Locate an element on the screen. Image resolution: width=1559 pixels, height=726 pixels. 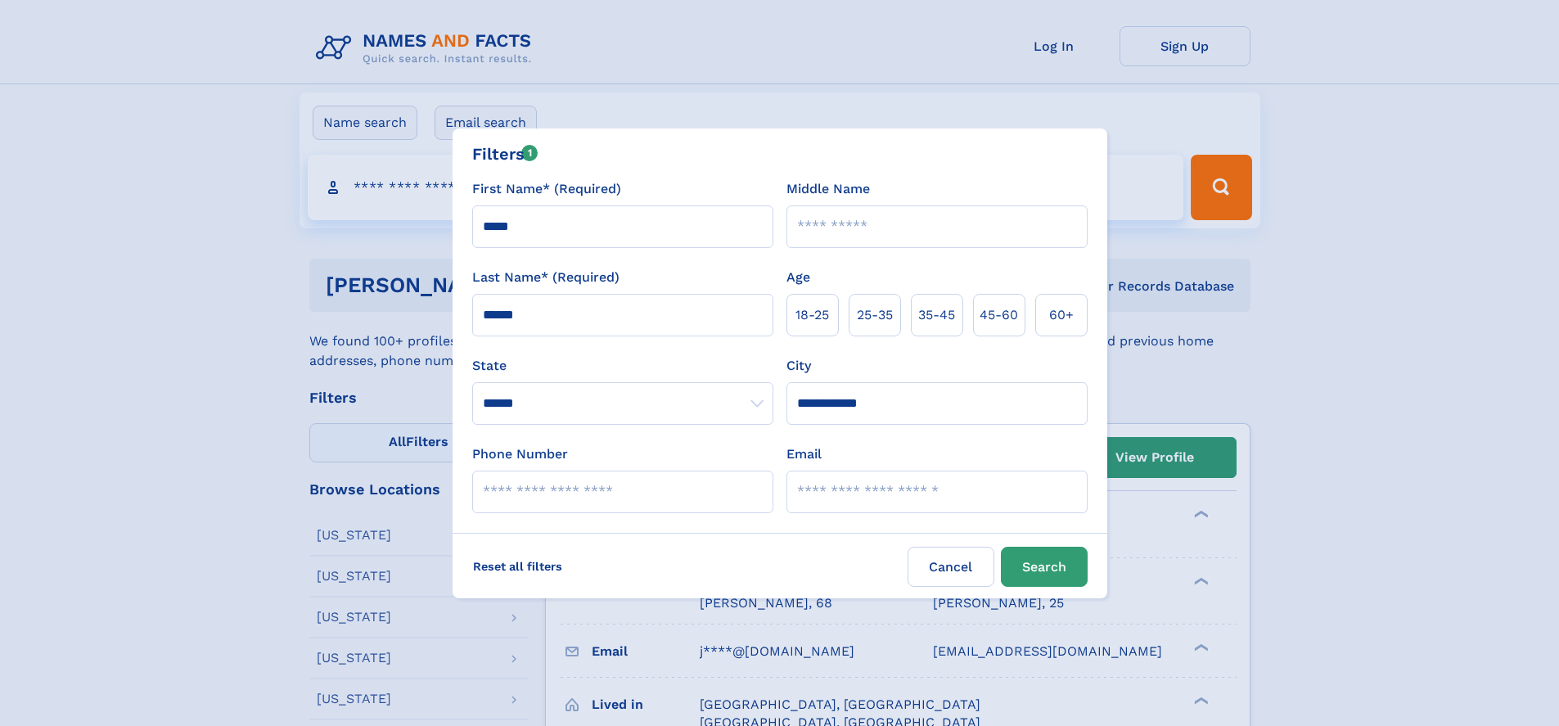
span: 18‑25 is located at coordinates (812, 315).